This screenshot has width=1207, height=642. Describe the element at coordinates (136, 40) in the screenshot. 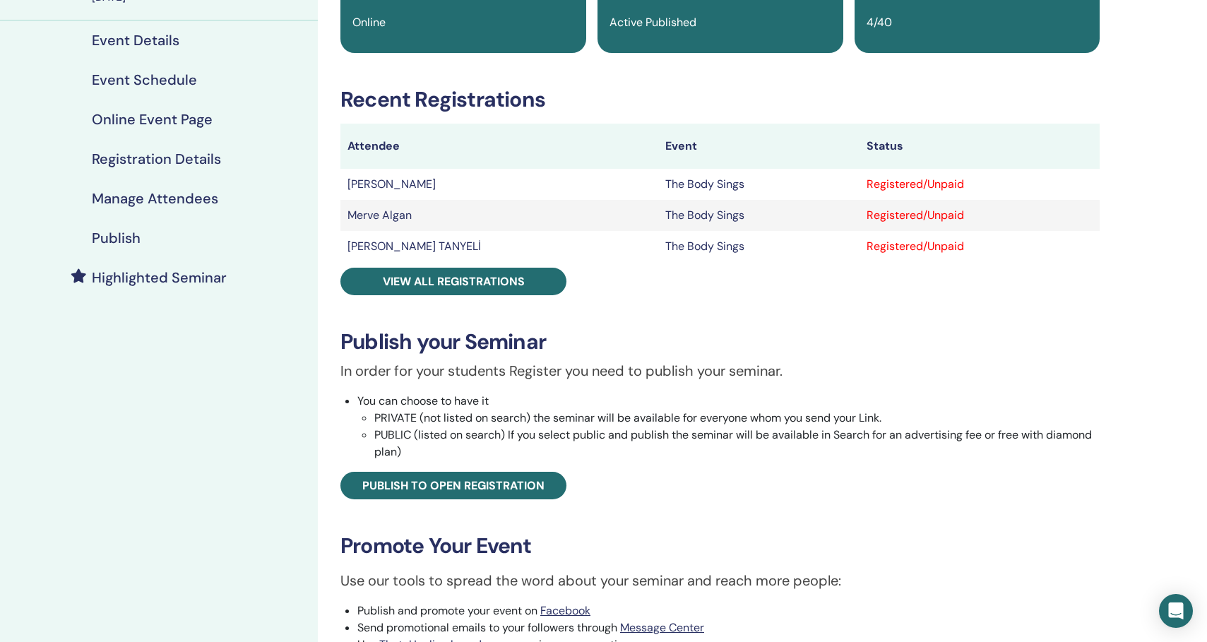

I see `h4: Event Details` at that location.